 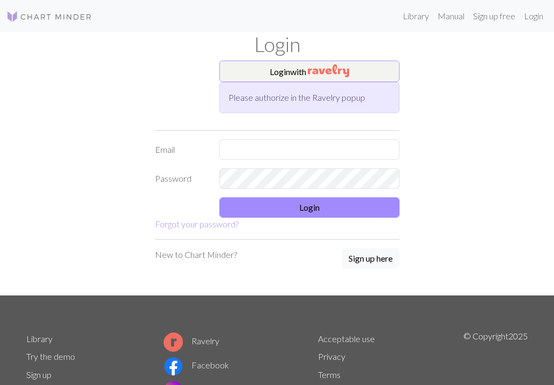 I want to click on a: Ravelry, so click(x=191, y=341).